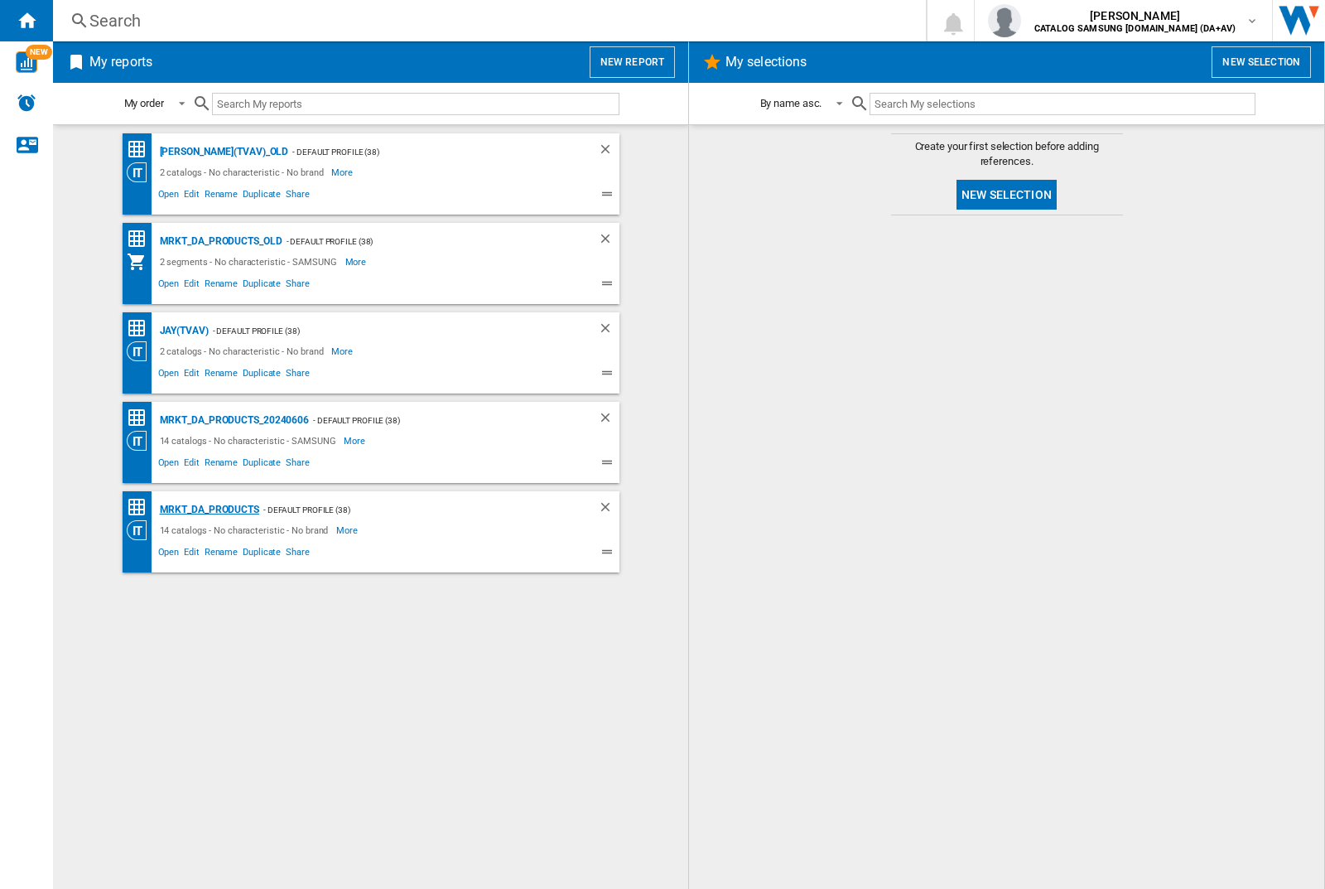 The width and height of the screenshot is (1325, 889). Describe the element at coordinates (141, 262) in the screenshot. I see `div: My Assortment` at that location.